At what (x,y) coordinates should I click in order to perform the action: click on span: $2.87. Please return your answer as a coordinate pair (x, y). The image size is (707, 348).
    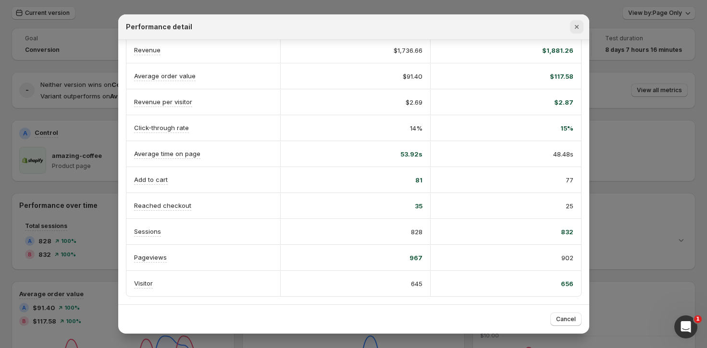
    Looking at the image, I should click on (564, 102).